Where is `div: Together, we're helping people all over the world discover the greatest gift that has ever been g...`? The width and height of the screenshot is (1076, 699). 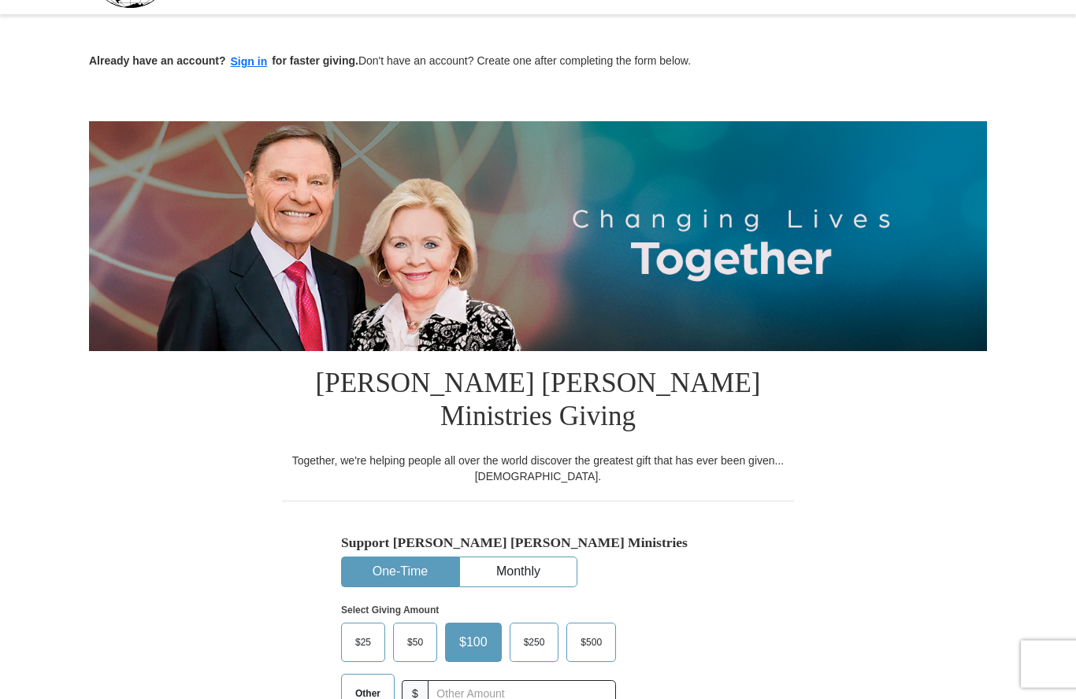 div: Together, we're helping people all over the world discover the greatest gift that has ever been g... is located at coordinates (538, 469).